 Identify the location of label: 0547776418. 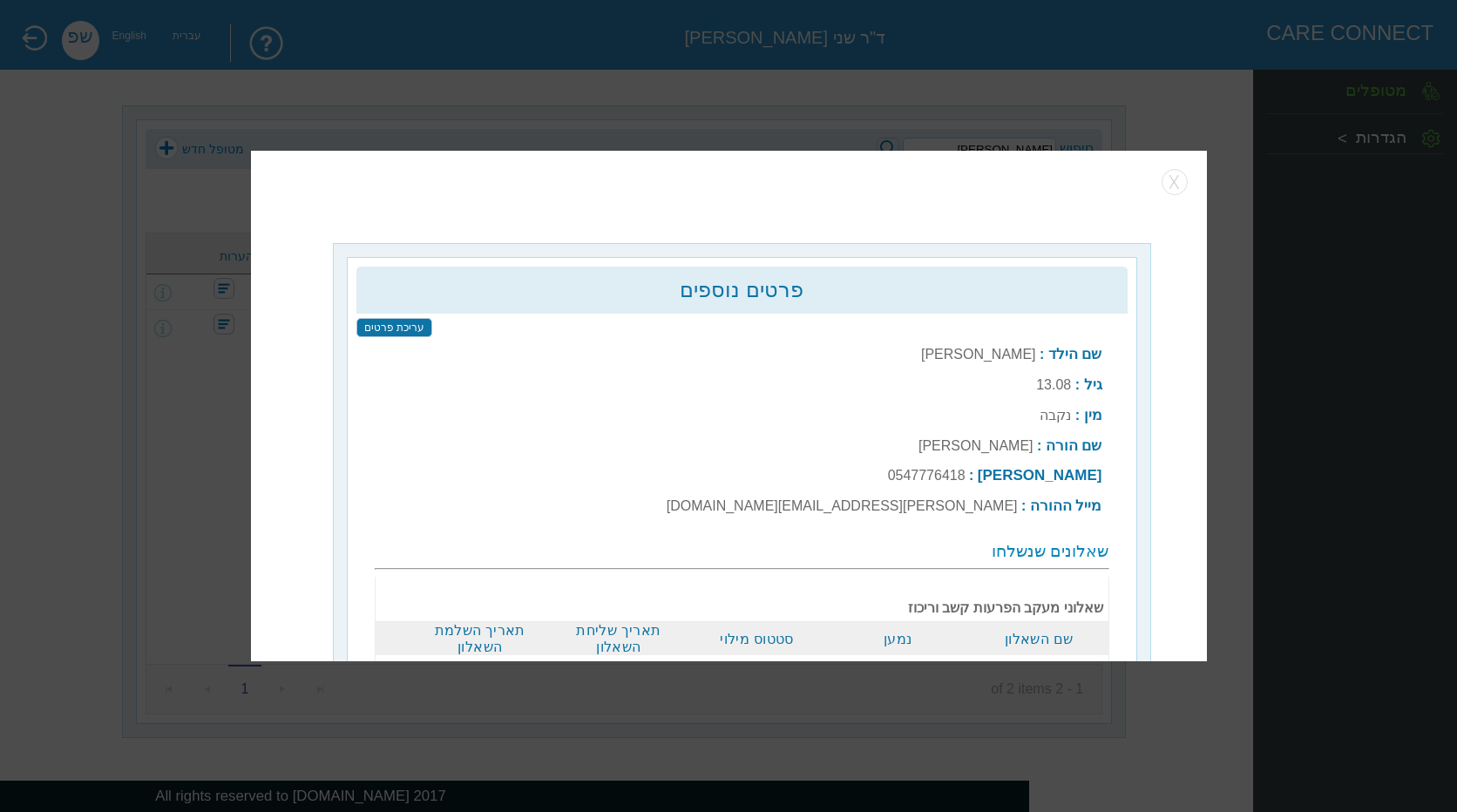
(926, 475).